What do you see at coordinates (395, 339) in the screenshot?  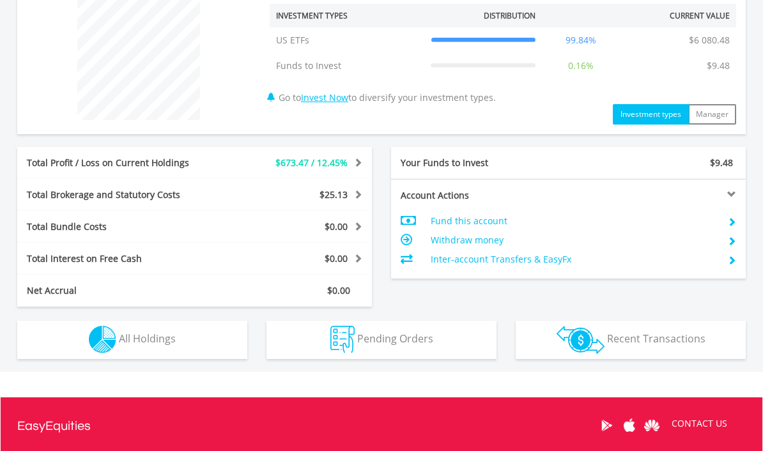 I see `span: Pending Orders` at bounding box center [395, 339].